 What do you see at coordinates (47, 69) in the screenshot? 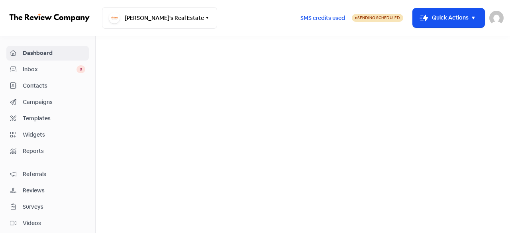
I see `a: Inbox 0` at bounding box center [47, 69].